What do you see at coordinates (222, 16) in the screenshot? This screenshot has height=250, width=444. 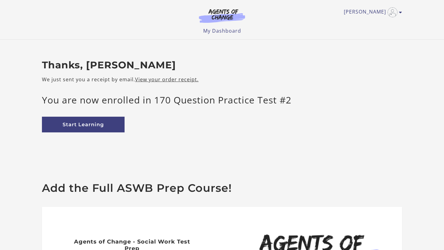 I see `img: Agents of Change Logo` at bounding box center [222, 16].